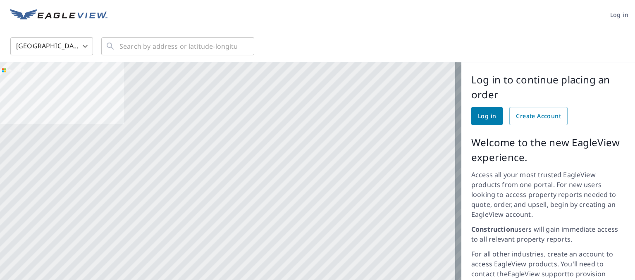 This screenshot has height=280, width=635. I want to click on a: Log in, so click(487, 116).